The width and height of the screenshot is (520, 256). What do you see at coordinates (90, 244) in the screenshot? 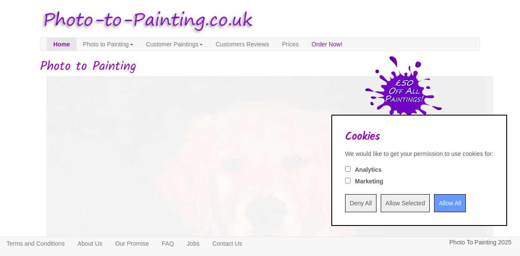
I see `a: About Us` at bounding box center [90, 244].